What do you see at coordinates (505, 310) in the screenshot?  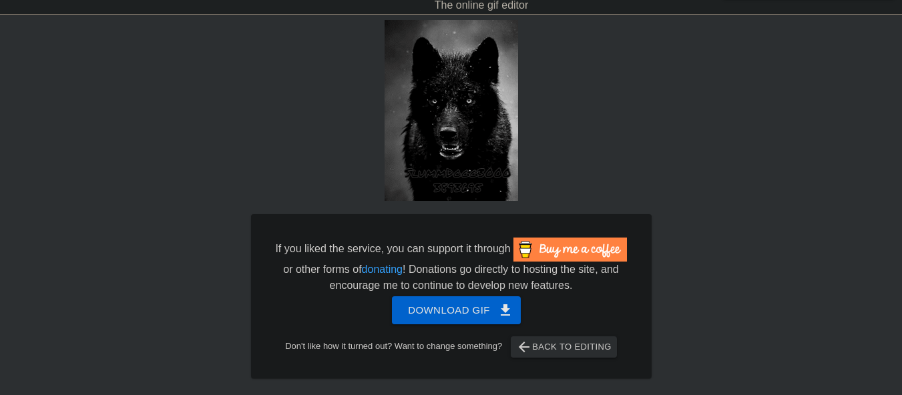 I see `span: get_app` at bounding box center [505, 310].